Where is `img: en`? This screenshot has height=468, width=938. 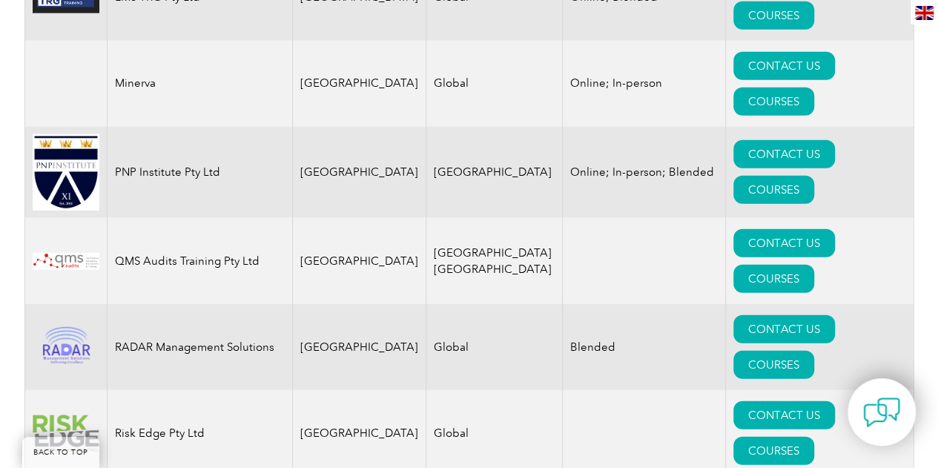
img: en is located at coordinates (924, 13).